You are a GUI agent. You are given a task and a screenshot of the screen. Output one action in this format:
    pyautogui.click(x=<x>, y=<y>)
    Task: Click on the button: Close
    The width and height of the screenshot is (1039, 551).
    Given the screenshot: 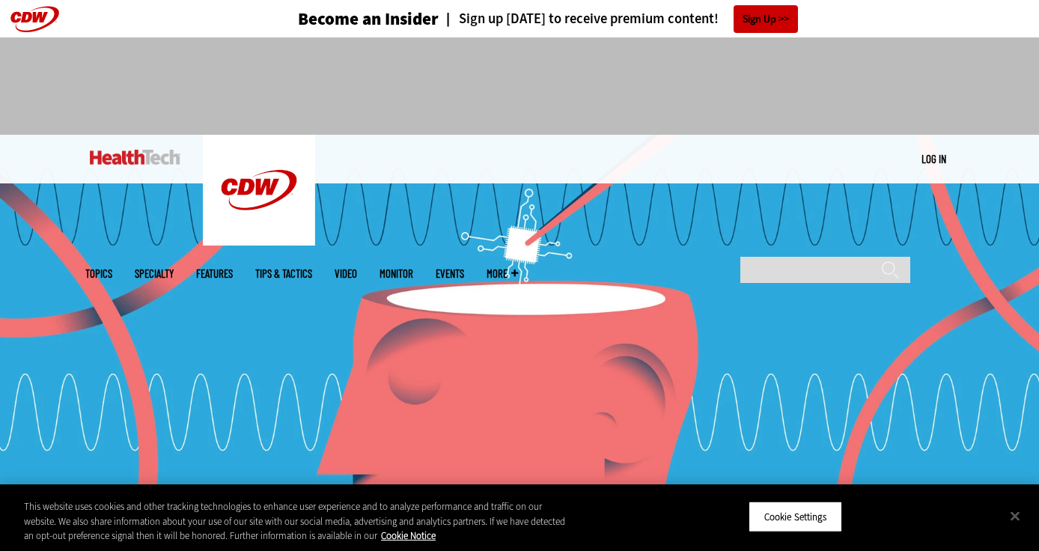 What is the action you would take?
    pyautogui.click(x=1015, y=516)
    